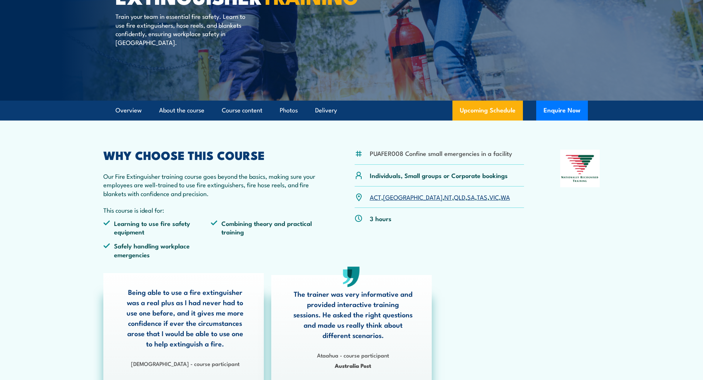  Describe the element at coordinates (441, 153) in the screenshot. I see `li: PUAFER008 Confine small emergencies in a facility` at that location.